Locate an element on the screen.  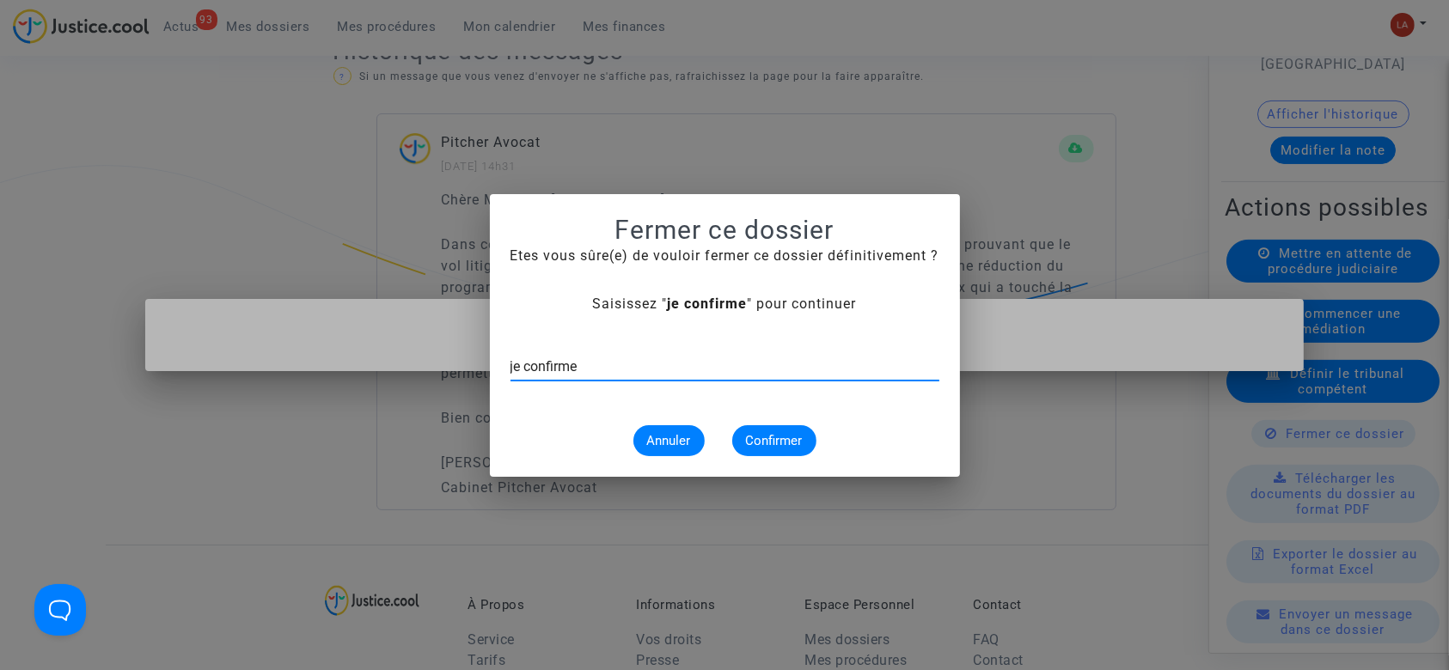
div: Saisissez " " pour continuer is located at coordinates (724, 304).